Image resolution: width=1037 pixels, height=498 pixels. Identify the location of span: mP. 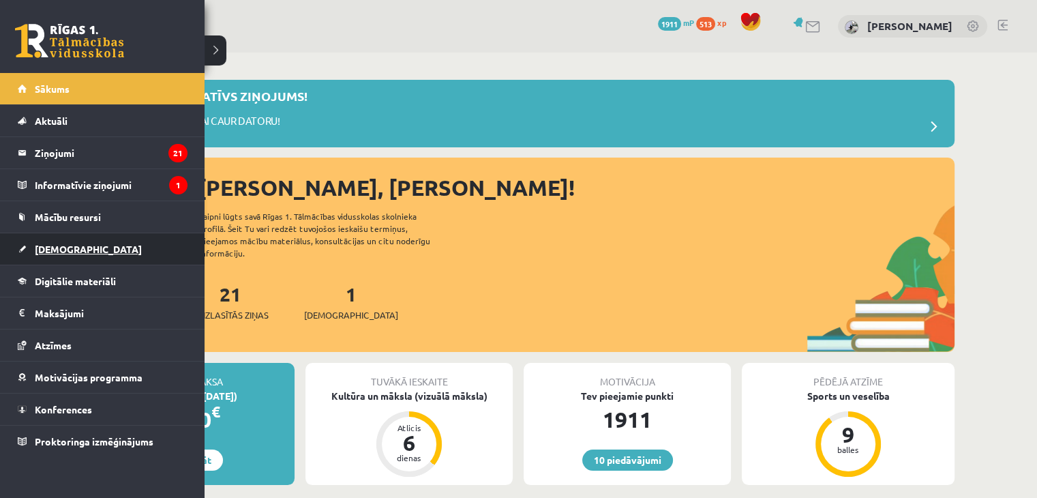
(689, 23).